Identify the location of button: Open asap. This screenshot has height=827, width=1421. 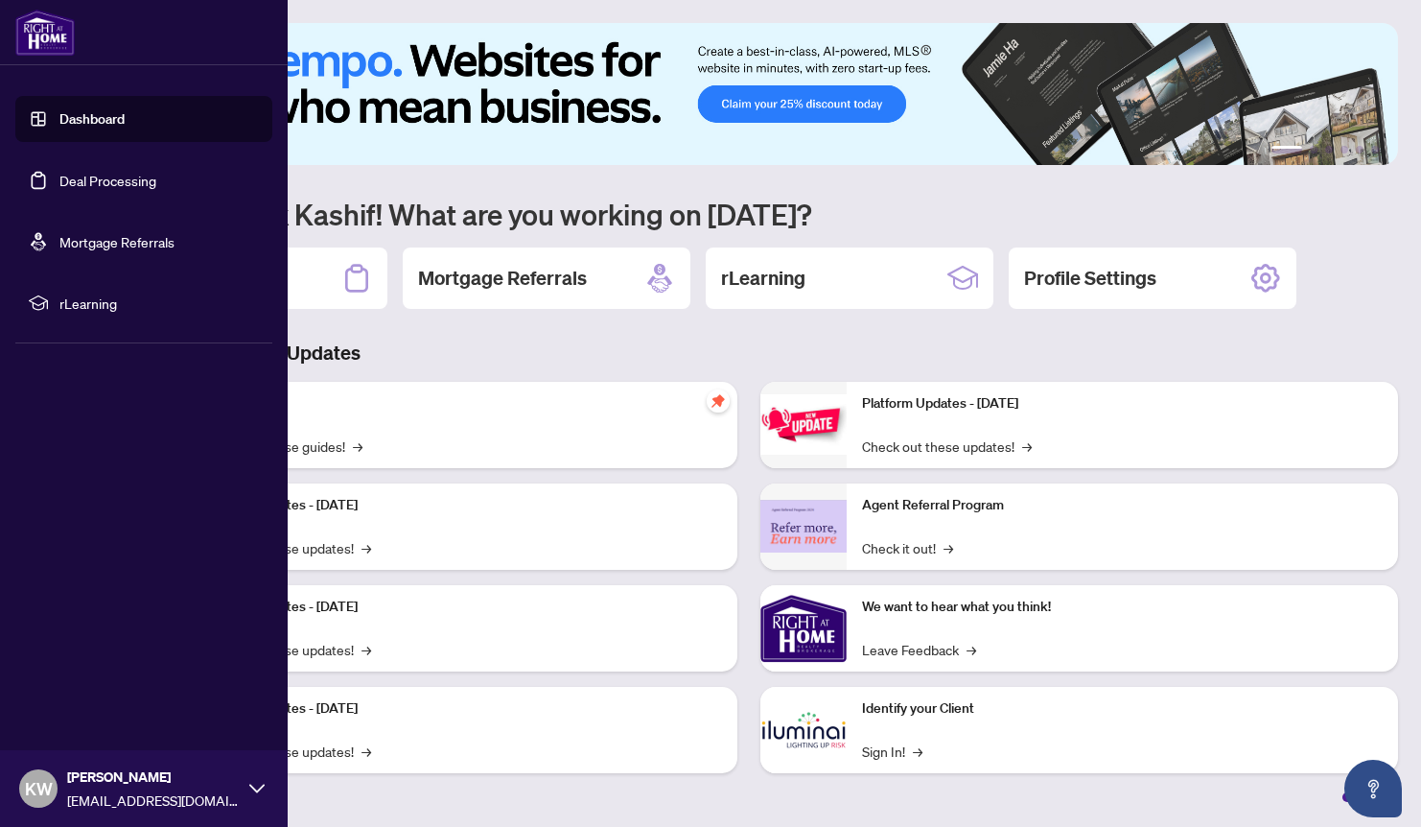
(1373, 788).